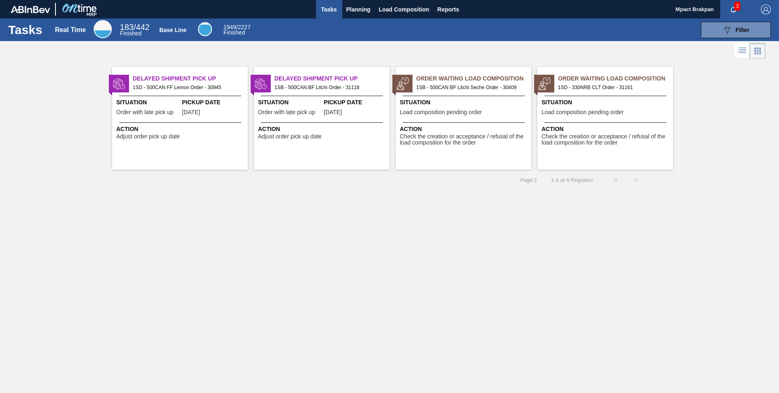 This screenshot has width=779, height=393. Describe the element at coordinates (766, 9) in the screenshot. I see `img: Logout` at that location.